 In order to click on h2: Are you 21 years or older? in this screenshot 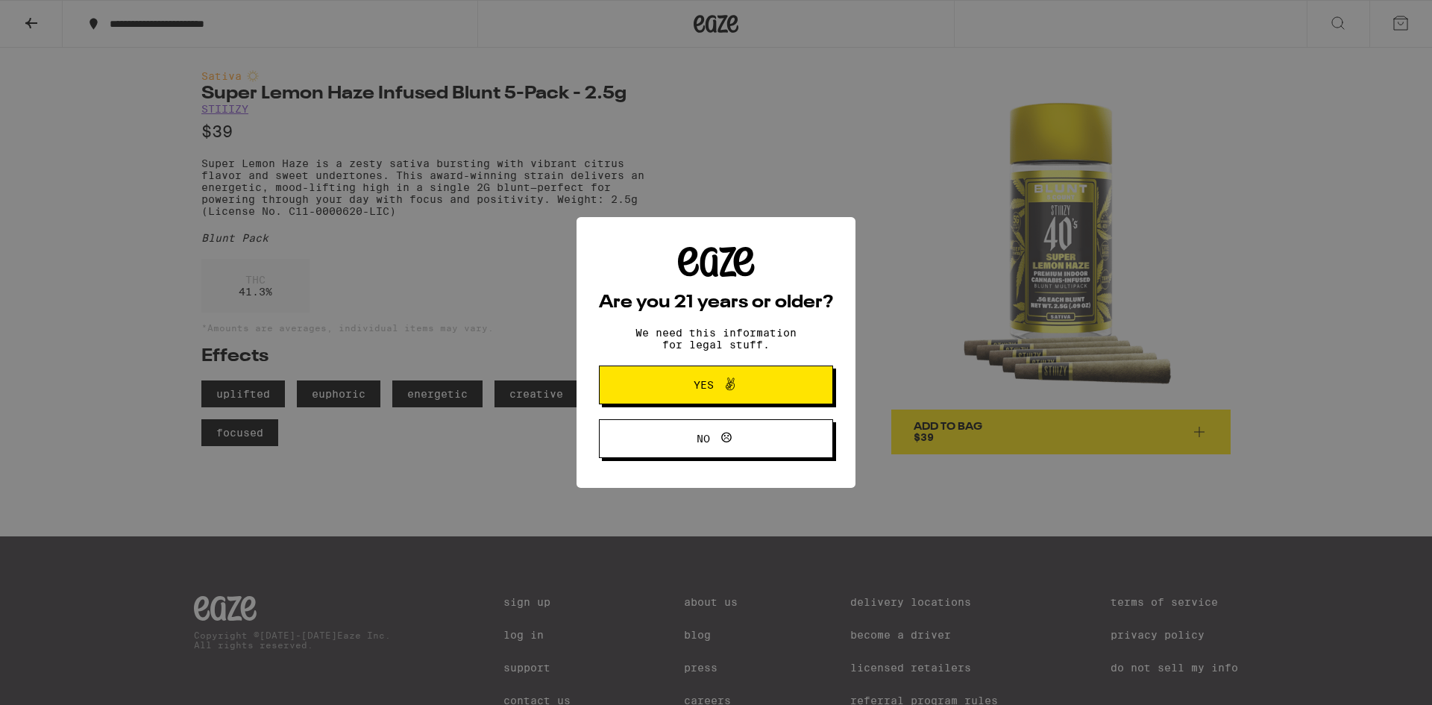, I will do `click(716, 303)`.